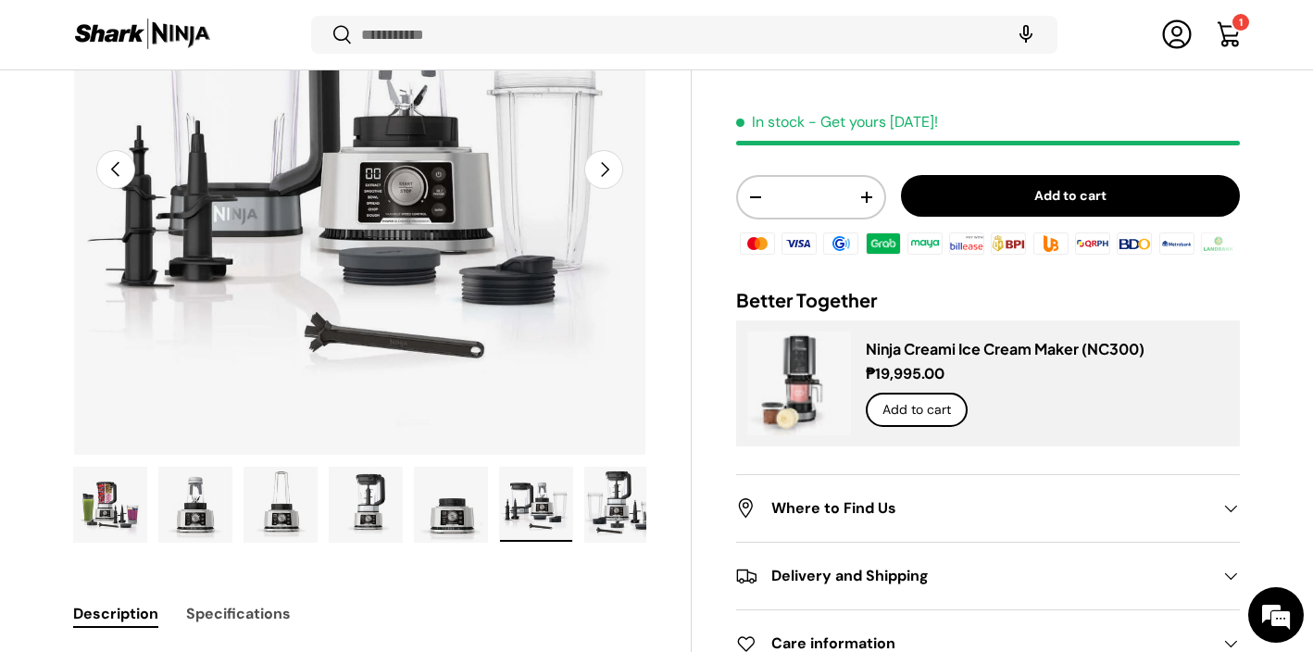 The height and width of the screenshot is (652, 1313). Describe the element at coordinates (974, 576) in the screenshot. I see `h2: Delivery and Shipping` at that location.